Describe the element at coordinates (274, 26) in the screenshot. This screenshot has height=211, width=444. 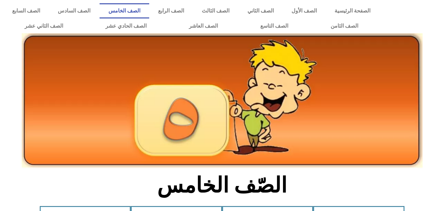
I see `a: الصف التاسع` at that location.